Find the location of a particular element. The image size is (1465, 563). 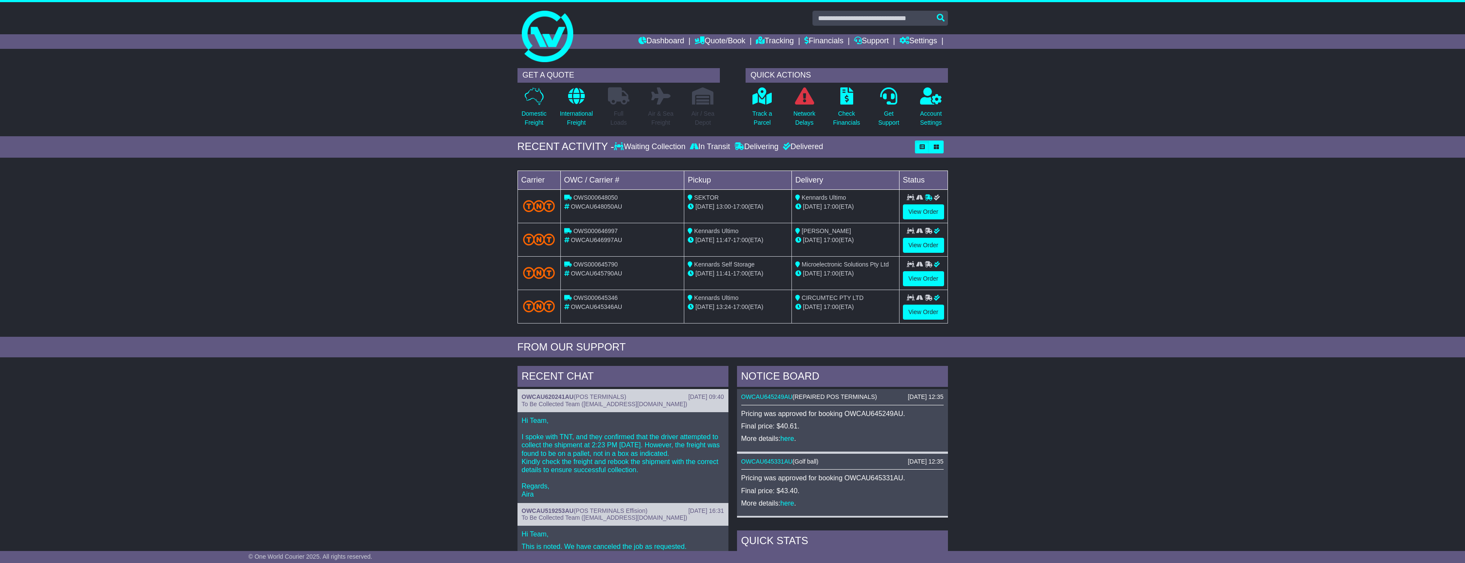

a: InternationalFreight is located at coordinates (576, 109).